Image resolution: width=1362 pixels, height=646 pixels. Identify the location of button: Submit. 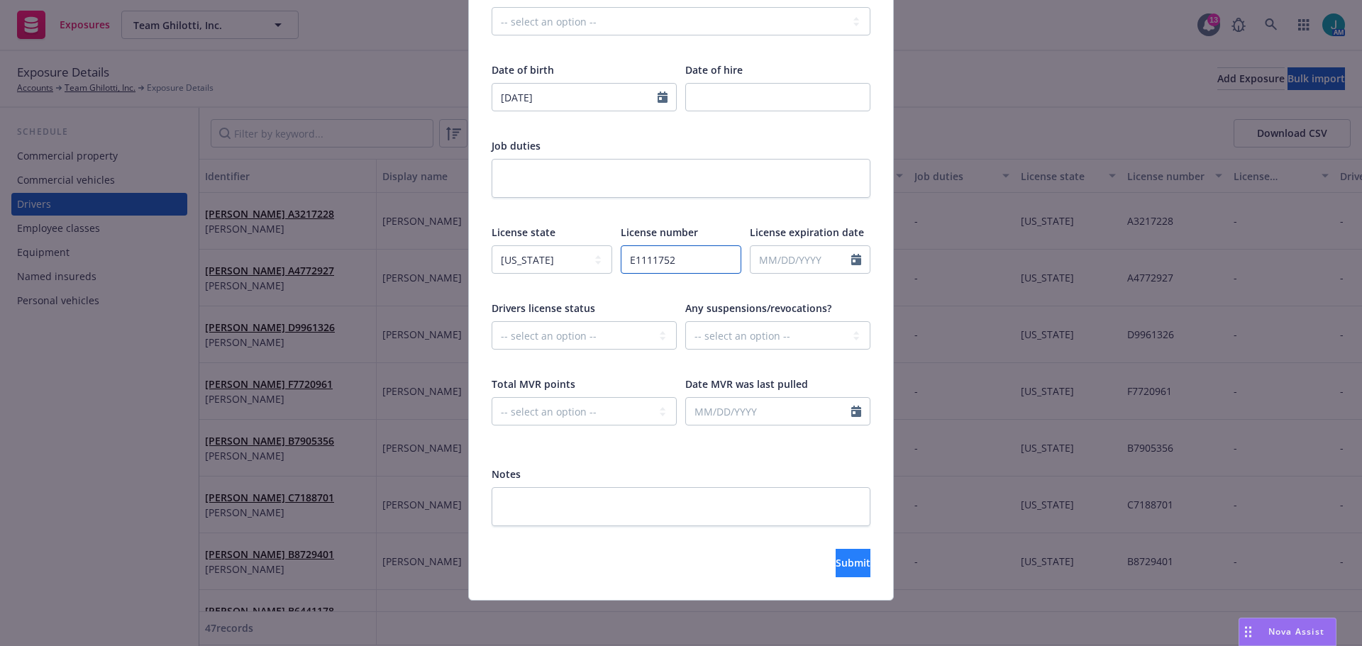
(853, 563).